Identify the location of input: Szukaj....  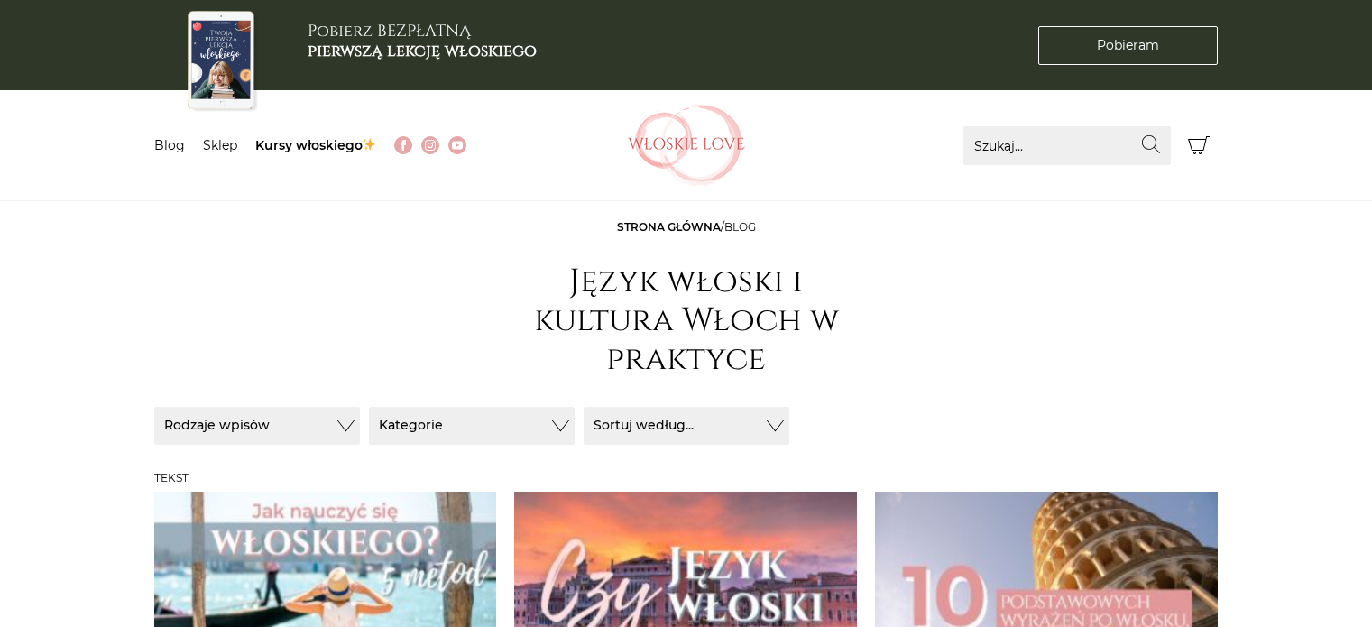
(1067, 145).